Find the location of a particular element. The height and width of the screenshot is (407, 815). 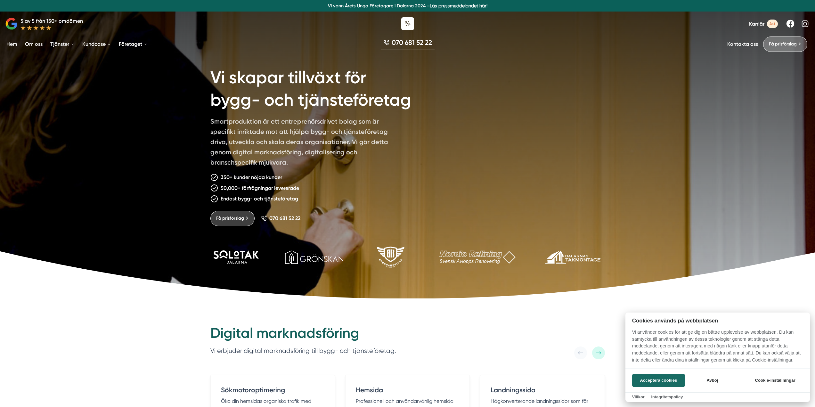

p: Vi använder cookies för att ge dig en bättre upplevelse av webbplatsen. Du kan samtycka till anvä... is located at coordinates (718, 349).